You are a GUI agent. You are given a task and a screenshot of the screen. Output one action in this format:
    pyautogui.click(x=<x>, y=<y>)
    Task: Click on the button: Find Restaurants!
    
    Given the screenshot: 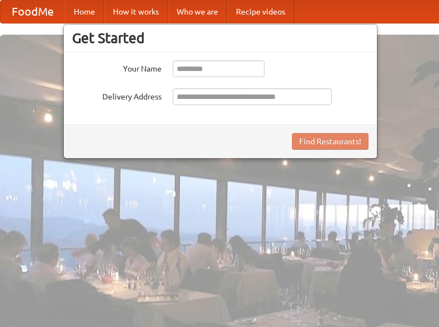 What is the action you would take?
    pyautogui.click(x=330, y=141)
    